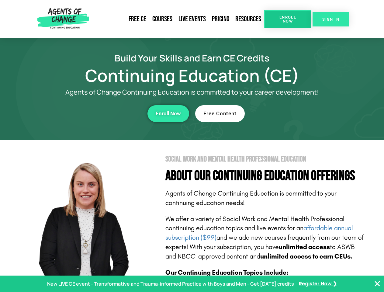  Describe the element at coordinates (220, 113) in the screenshot. I see `span: Free Content` at that location.